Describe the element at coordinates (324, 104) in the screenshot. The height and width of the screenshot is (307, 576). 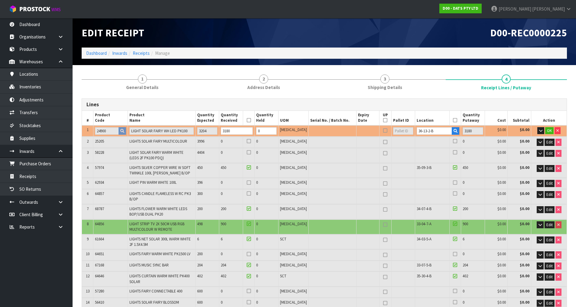
I see `h3: Lines` at that location.